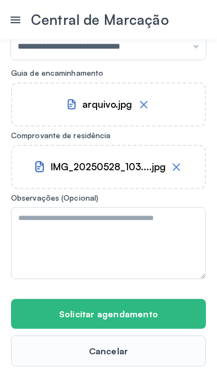 The image size is (217, 377). I want to click on label: Comprovante de residência, so click(108, 135).